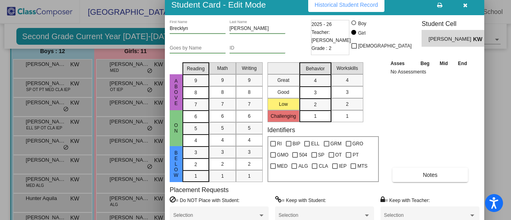 The height and width of the screenshot is (220, 511). I want to click on span: SP, so click(321, 155).